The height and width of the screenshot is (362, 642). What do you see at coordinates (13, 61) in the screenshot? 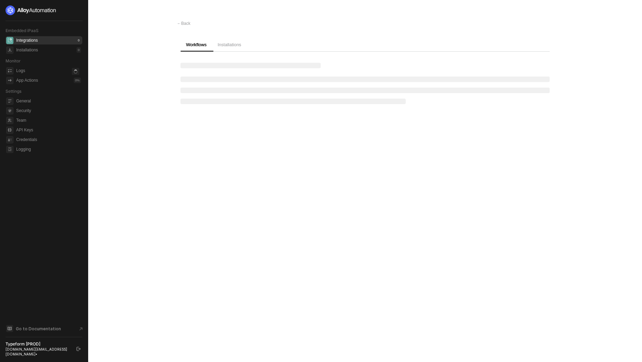
I see `span: Monitor` at bounding box center [13, 61].